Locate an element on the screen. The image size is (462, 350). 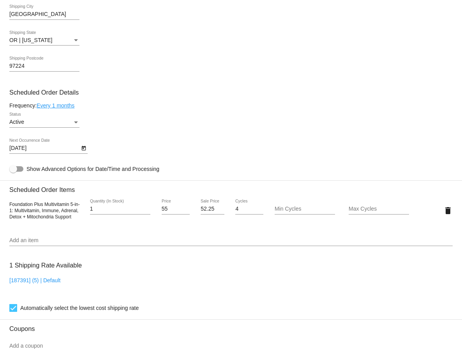
input: Max Cycles is located at coordinates (379, 209).